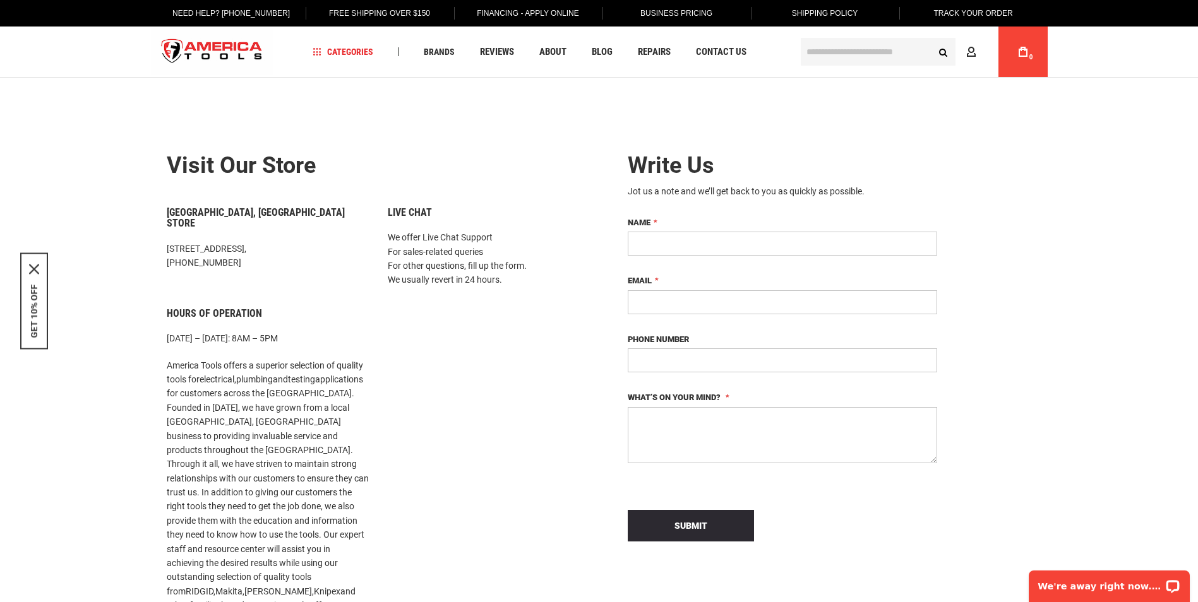 The height and width of the screenshot is (602, 1198). Describe the element at coordinates (153, 24) in the screenshot. I see `button: Open LiveChat chat widget` at that location.